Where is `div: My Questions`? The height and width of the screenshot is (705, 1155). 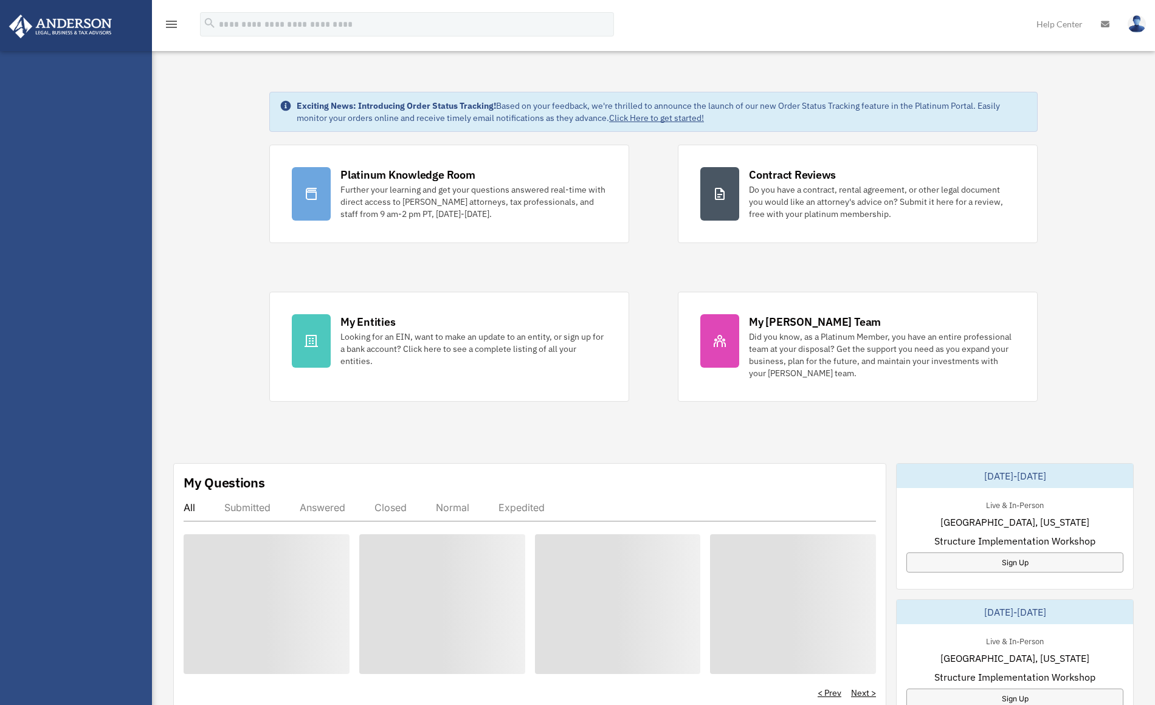 div: My Questions is located at coordinates (224, 483).